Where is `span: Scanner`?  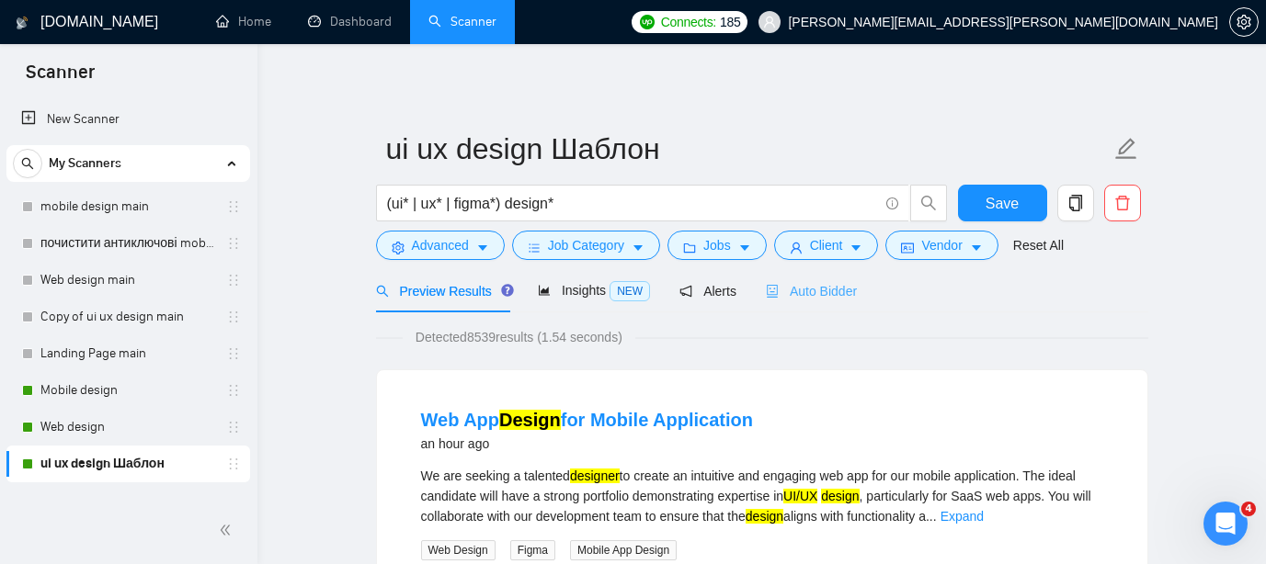
span: Scanner is located at coordinates (60, 78).